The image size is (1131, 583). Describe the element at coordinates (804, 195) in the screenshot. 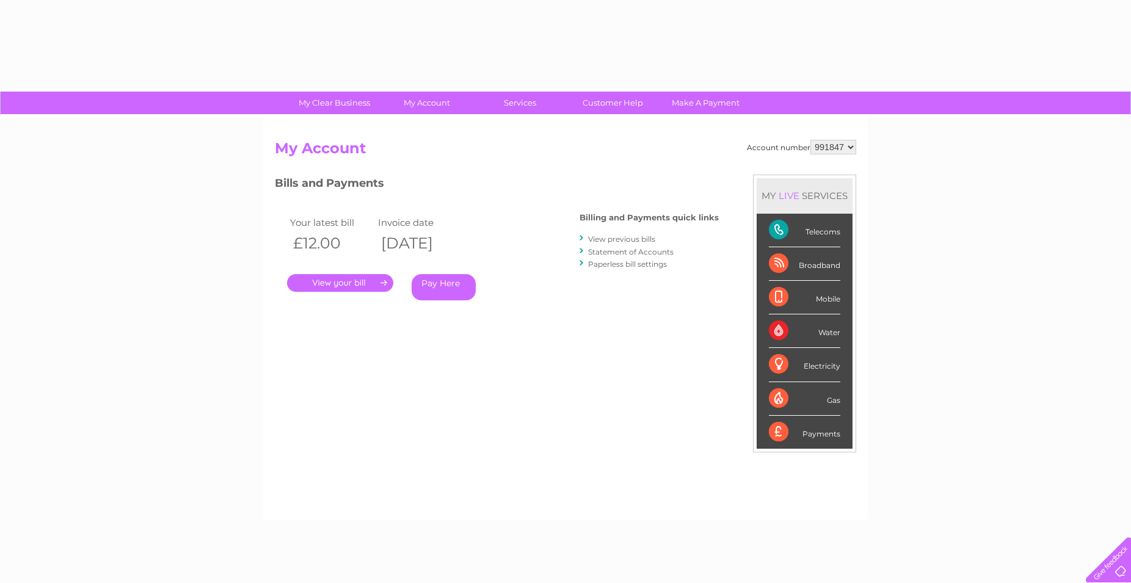

I see `div: MY SERVICES` at that location.